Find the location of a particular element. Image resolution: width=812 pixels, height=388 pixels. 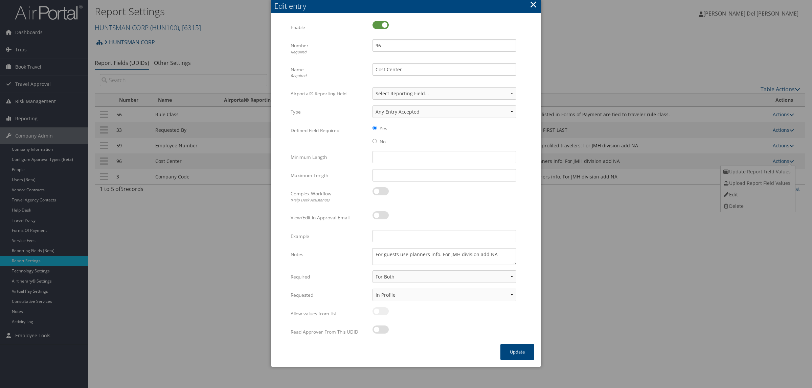

label: Enable is located at coordinates (329, 27).